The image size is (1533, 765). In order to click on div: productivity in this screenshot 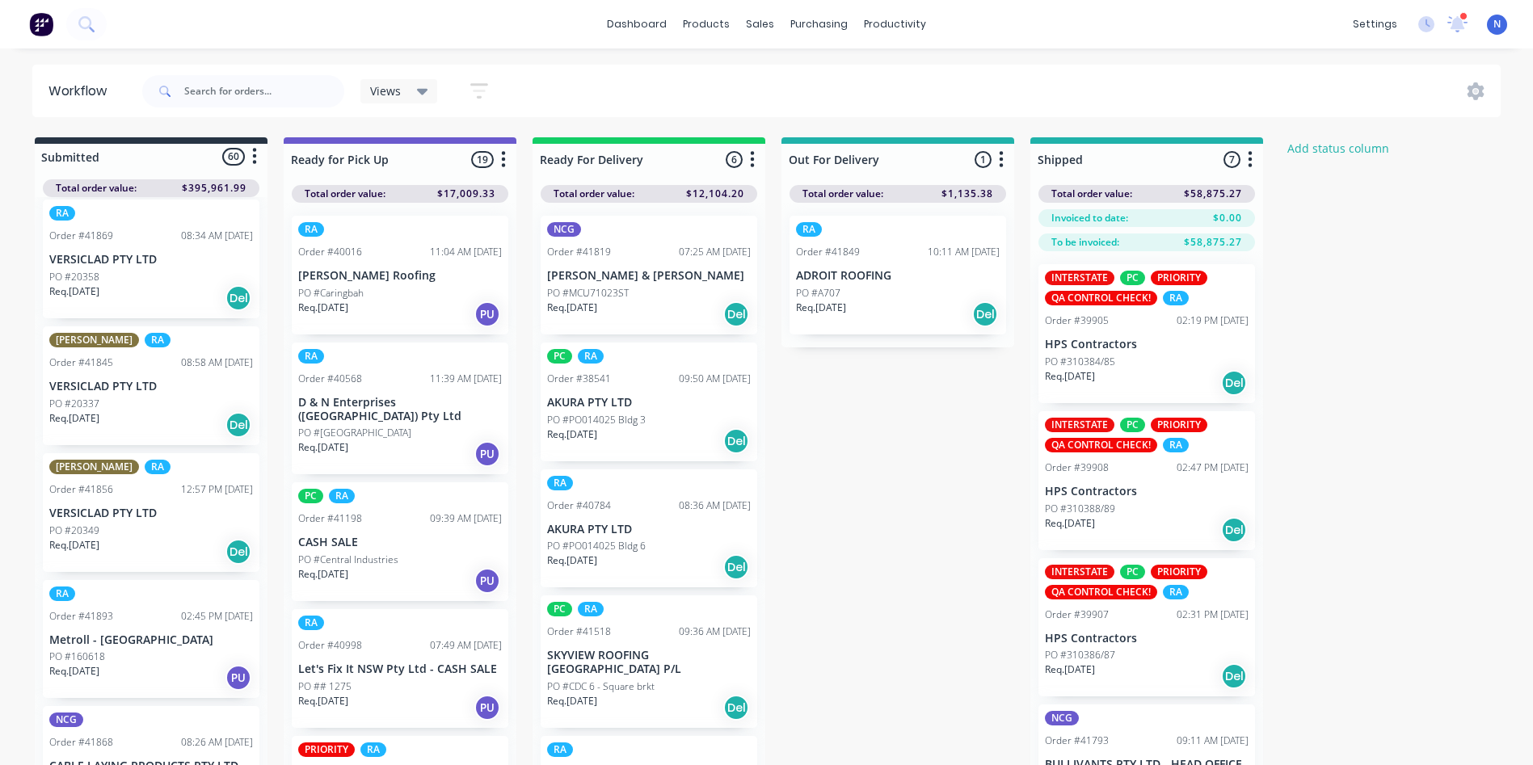, I will do `click(895, 24)`.